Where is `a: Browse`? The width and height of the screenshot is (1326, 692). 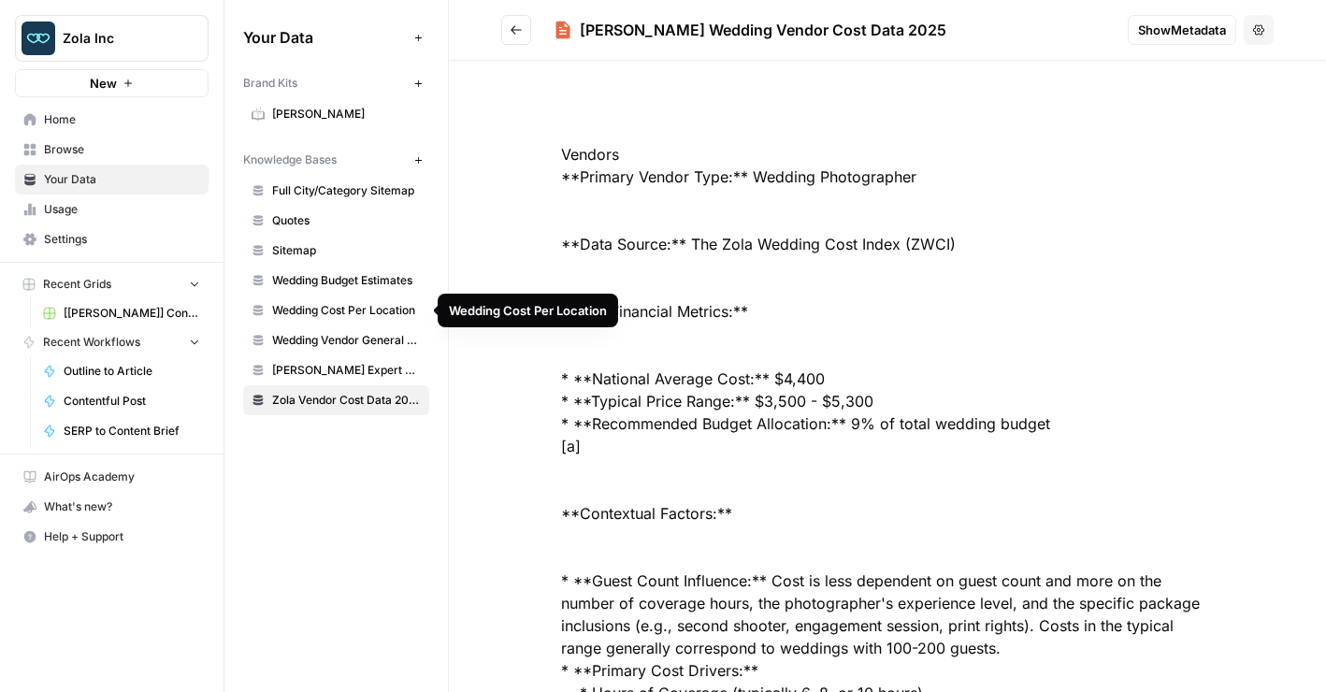 a: Browse is located at coordinates (111, 150).